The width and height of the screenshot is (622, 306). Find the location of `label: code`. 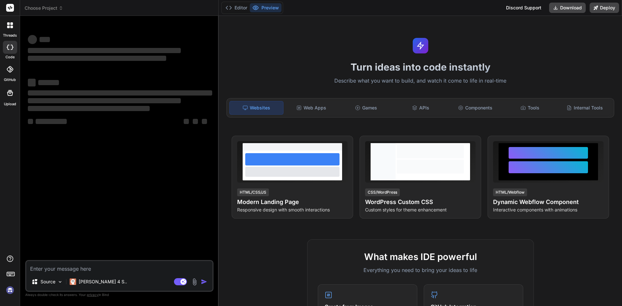

label: code is located at coordinates (10, 57).